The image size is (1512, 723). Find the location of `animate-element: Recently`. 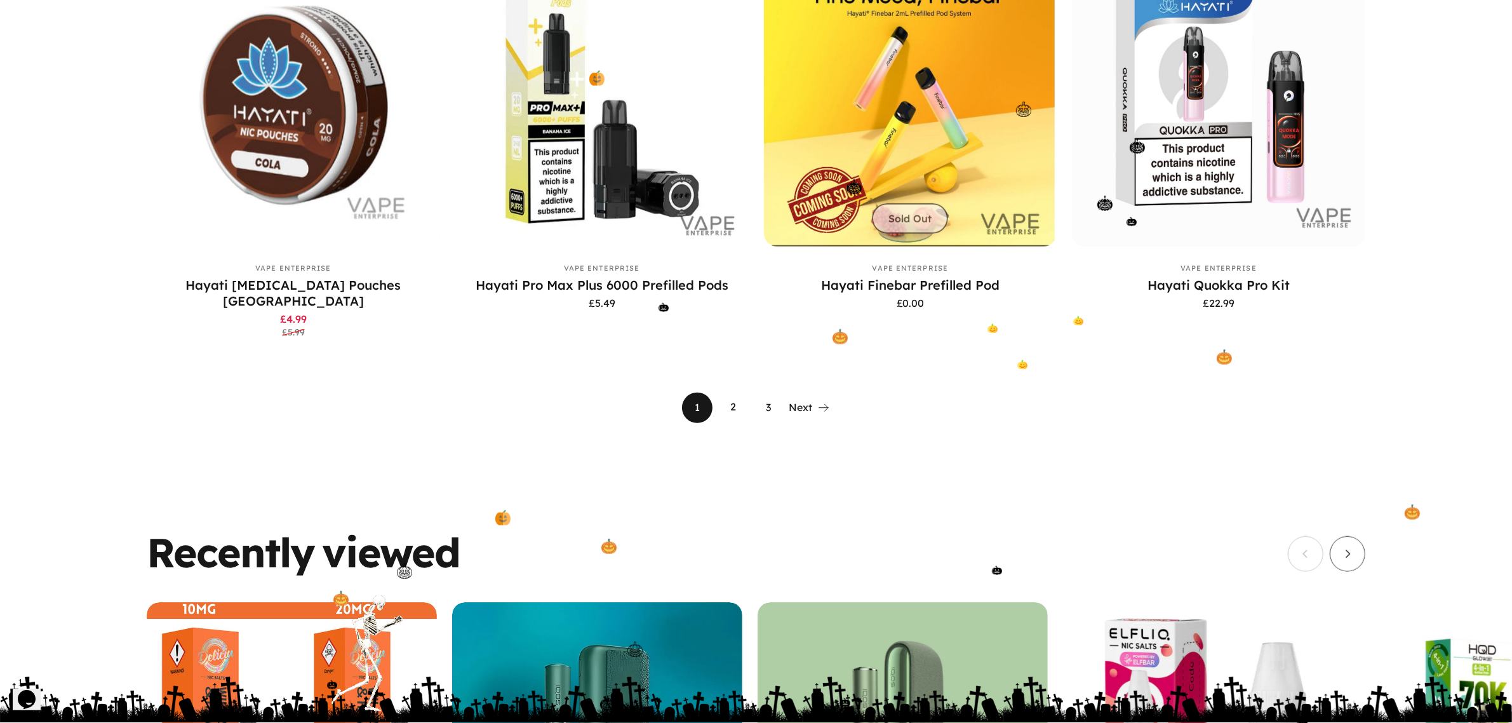

animate-element: Recently is located at coordinates (231, 552).